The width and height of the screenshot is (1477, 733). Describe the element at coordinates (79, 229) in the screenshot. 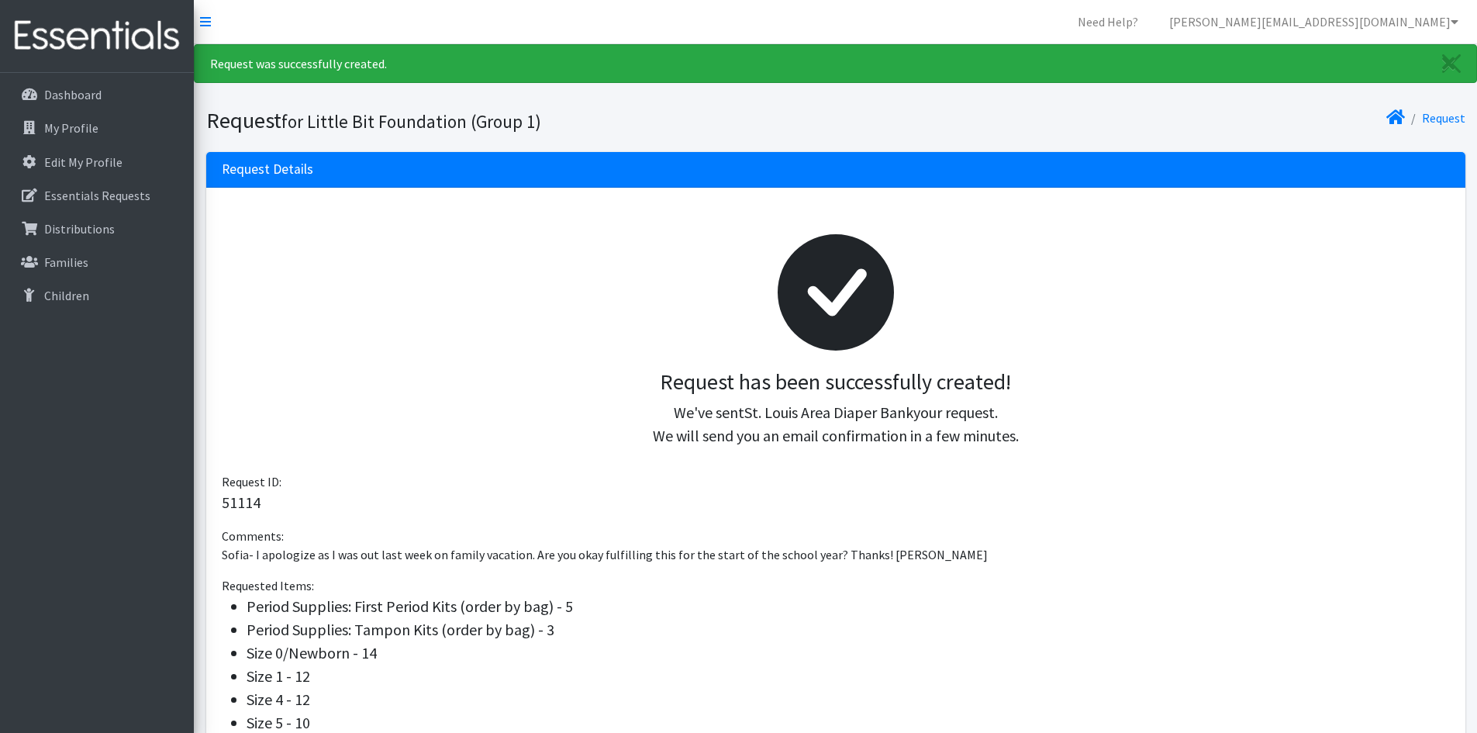

I see `p: Distributions` at that location.